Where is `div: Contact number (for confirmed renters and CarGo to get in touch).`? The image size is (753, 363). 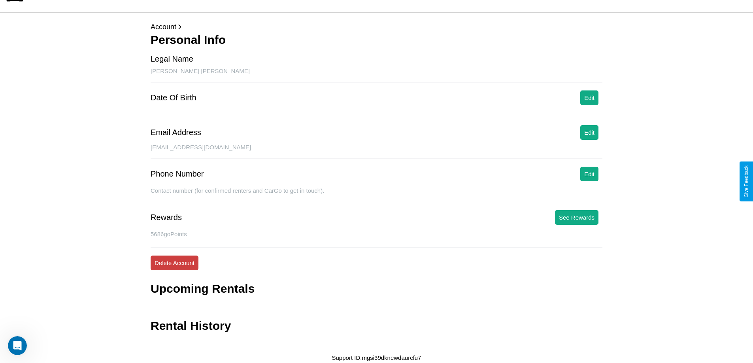
div: Contact number (for confirmed renters and CarGo to get in touch). is located at coordinates (376, 195).